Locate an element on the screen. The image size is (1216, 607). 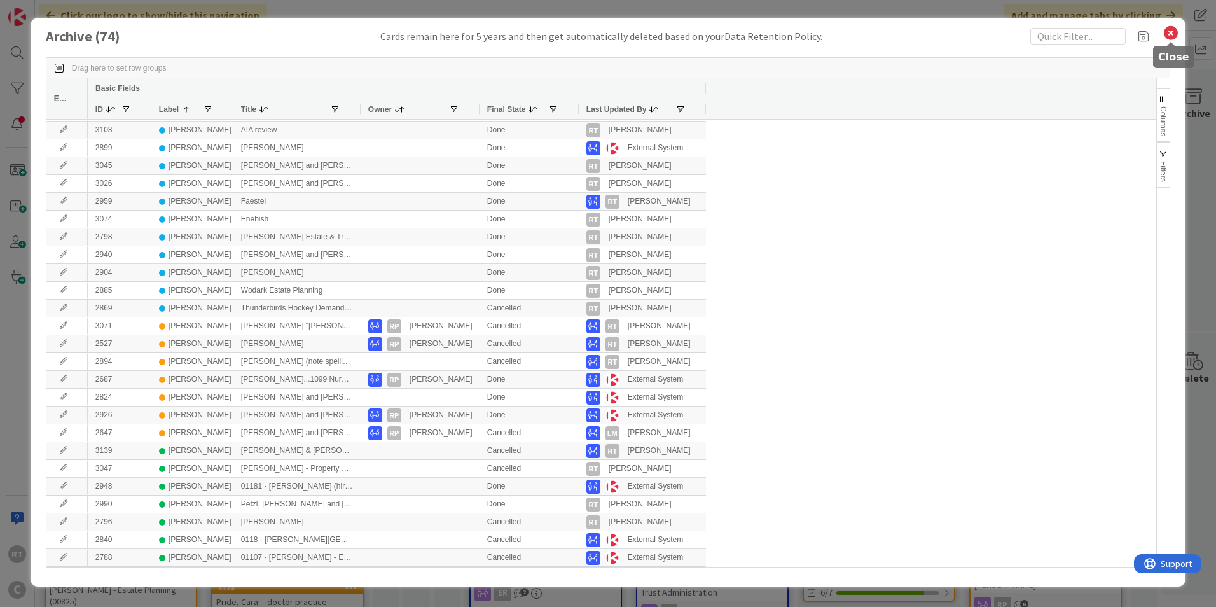
div: 2687 is located at coordinates (120, 379).